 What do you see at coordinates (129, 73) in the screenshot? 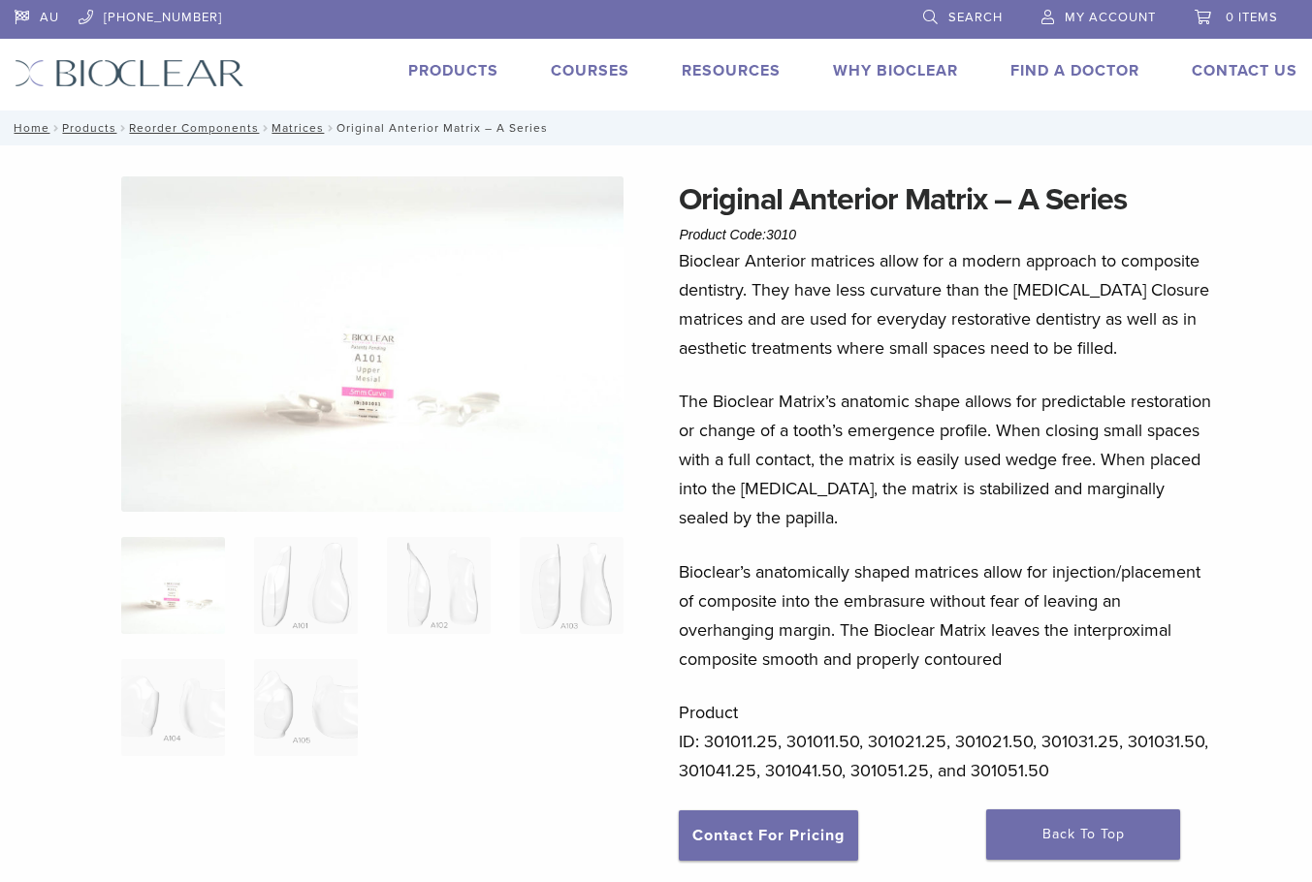
I see `img: Bioclear` at bounding box center [129, 73].